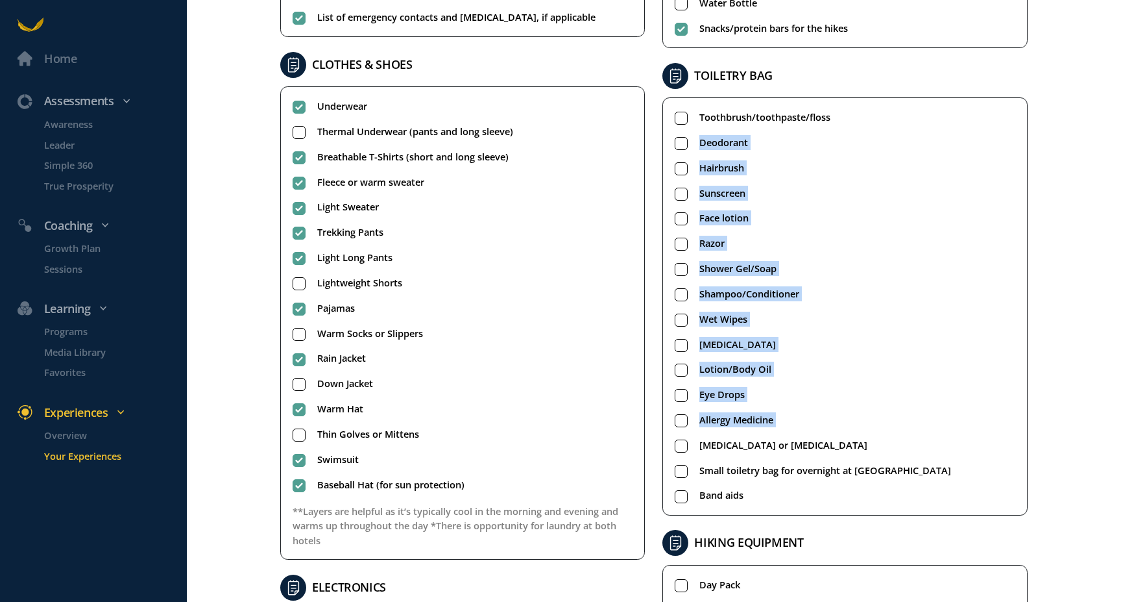  I want to click on span: Underwear, so click(342, 106).